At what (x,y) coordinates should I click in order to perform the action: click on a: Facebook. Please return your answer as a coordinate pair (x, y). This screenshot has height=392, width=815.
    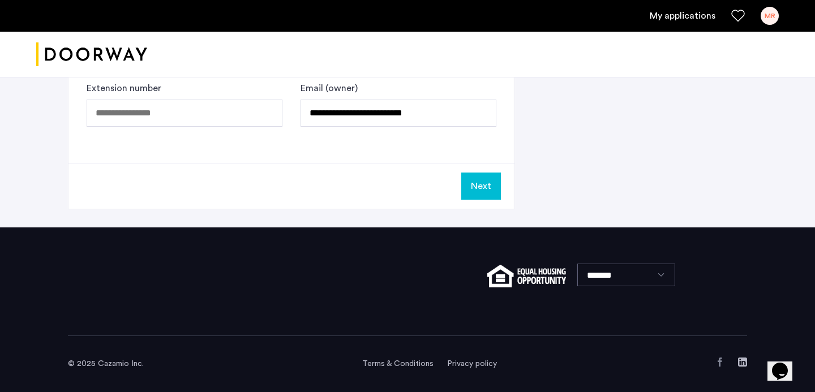
    Looking at the image, I should click on (720, 362).